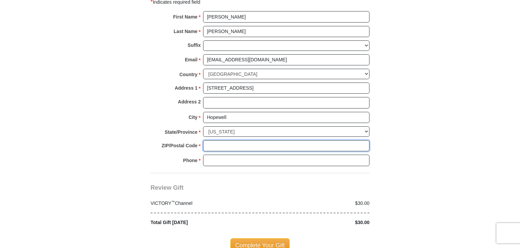  What do you see at coordinates (181, 132) in the screenshot?
I see `strong: State/Province` at bounding box center [181, 132].